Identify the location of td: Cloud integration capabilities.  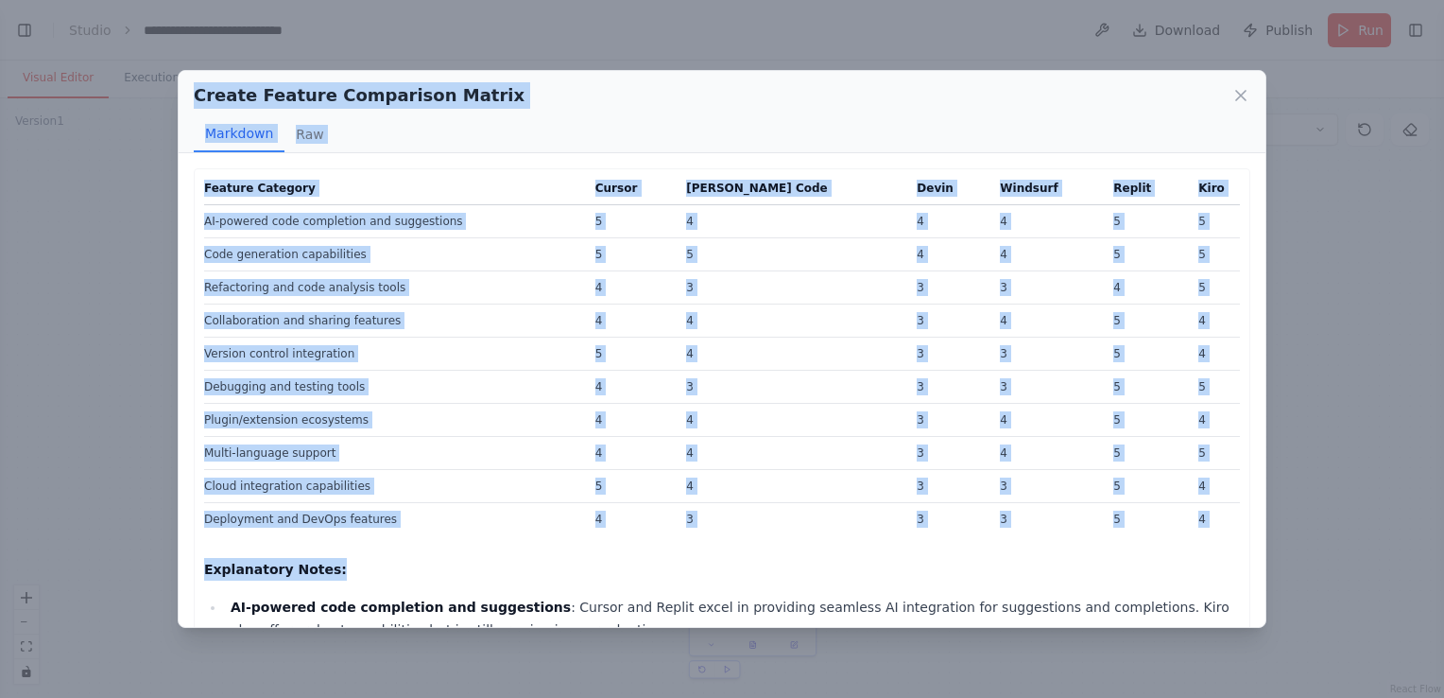
(394, 485).